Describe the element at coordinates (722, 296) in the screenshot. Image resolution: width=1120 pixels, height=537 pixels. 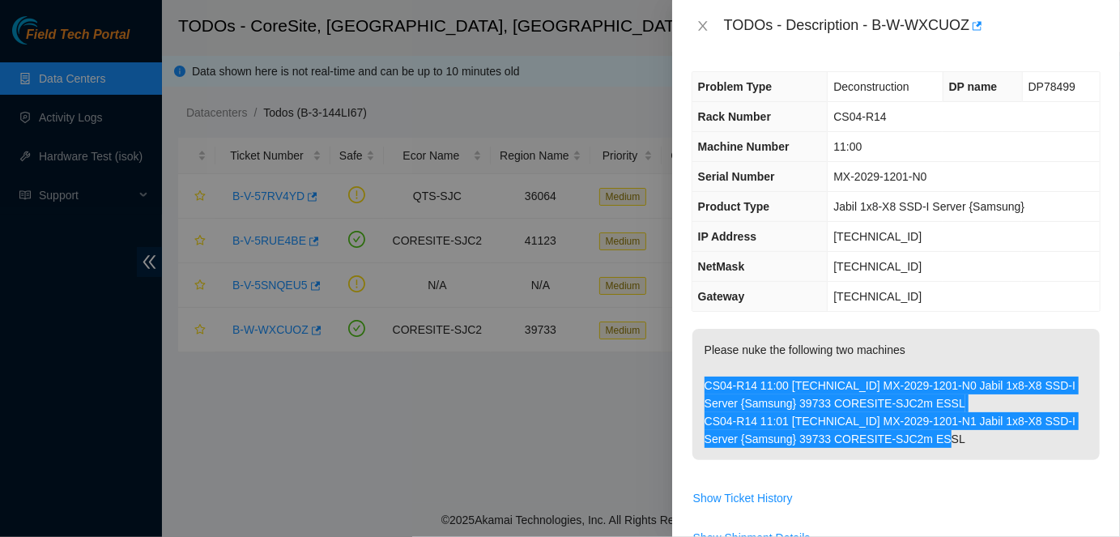
I see `span: Gateway` at that location.